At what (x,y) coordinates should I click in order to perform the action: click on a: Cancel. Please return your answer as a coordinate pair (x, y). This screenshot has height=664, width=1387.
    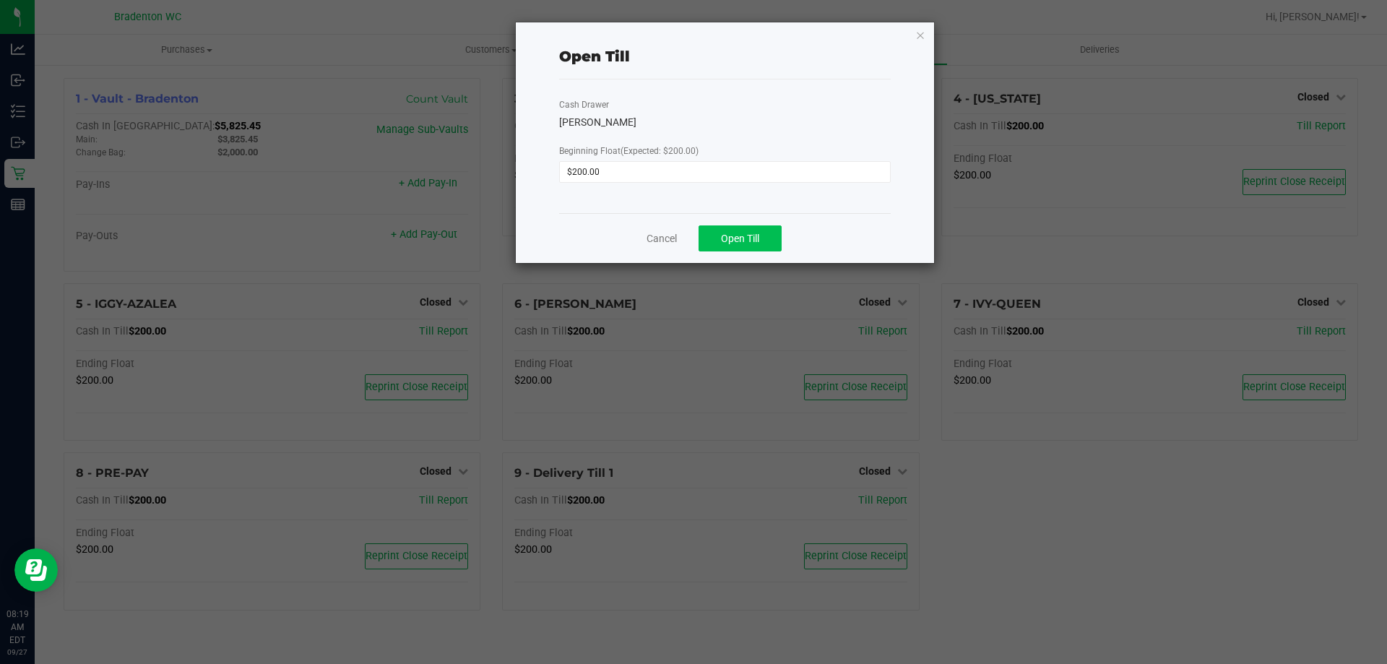
    Looking at the image, I should click on (662, 238).